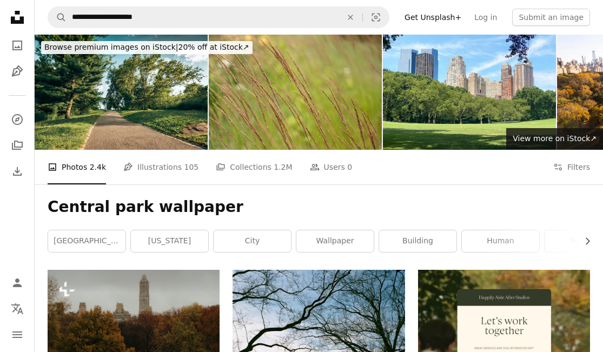  What do you see at coordinates (147, 48) in the screenshot?
I see `div: 20% off at iStock ↗` at bounding box center [147, 48].